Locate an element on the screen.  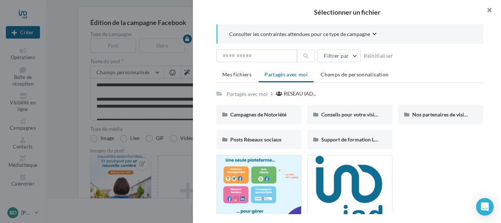
div: Open Intercom Messenger is located at coordinates (485, 207).